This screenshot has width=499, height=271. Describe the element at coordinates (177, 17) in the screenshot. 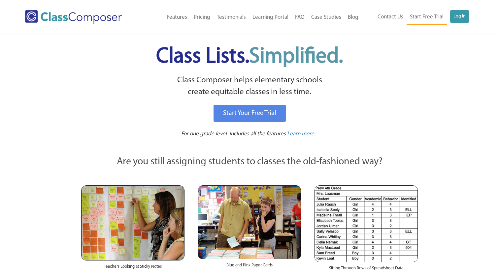

I see `a: Features` at that location.